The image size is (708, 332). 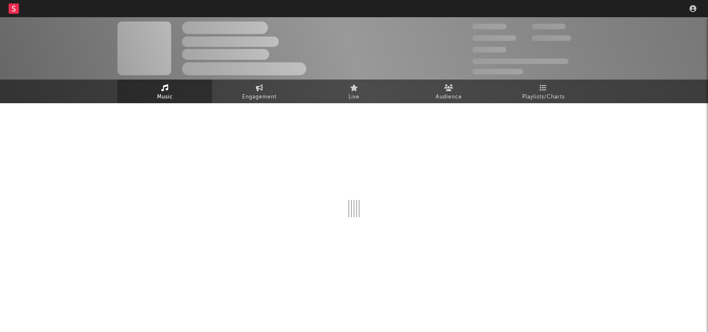 I want to click on a: Music, so click(x=165, y=91).